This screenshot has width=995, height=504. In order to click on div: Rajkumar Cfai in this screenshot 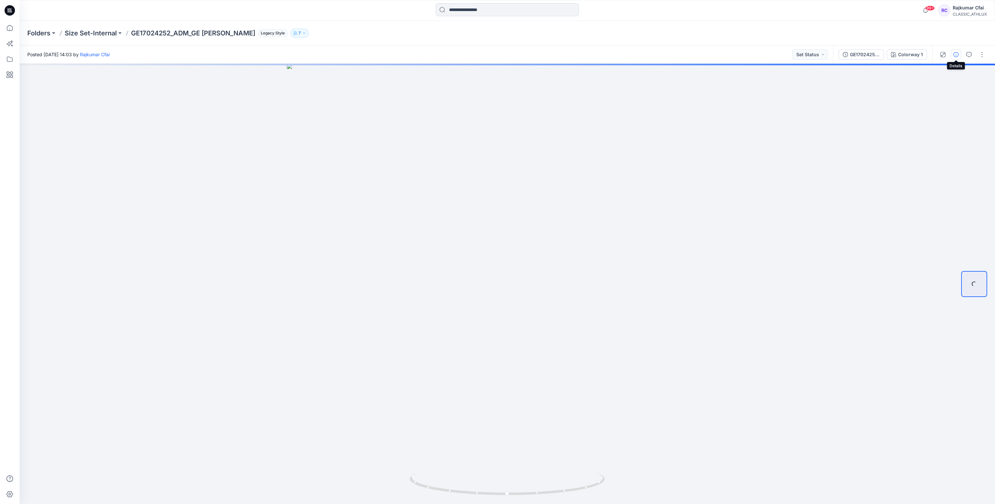, I will do `click(970, 8)`.